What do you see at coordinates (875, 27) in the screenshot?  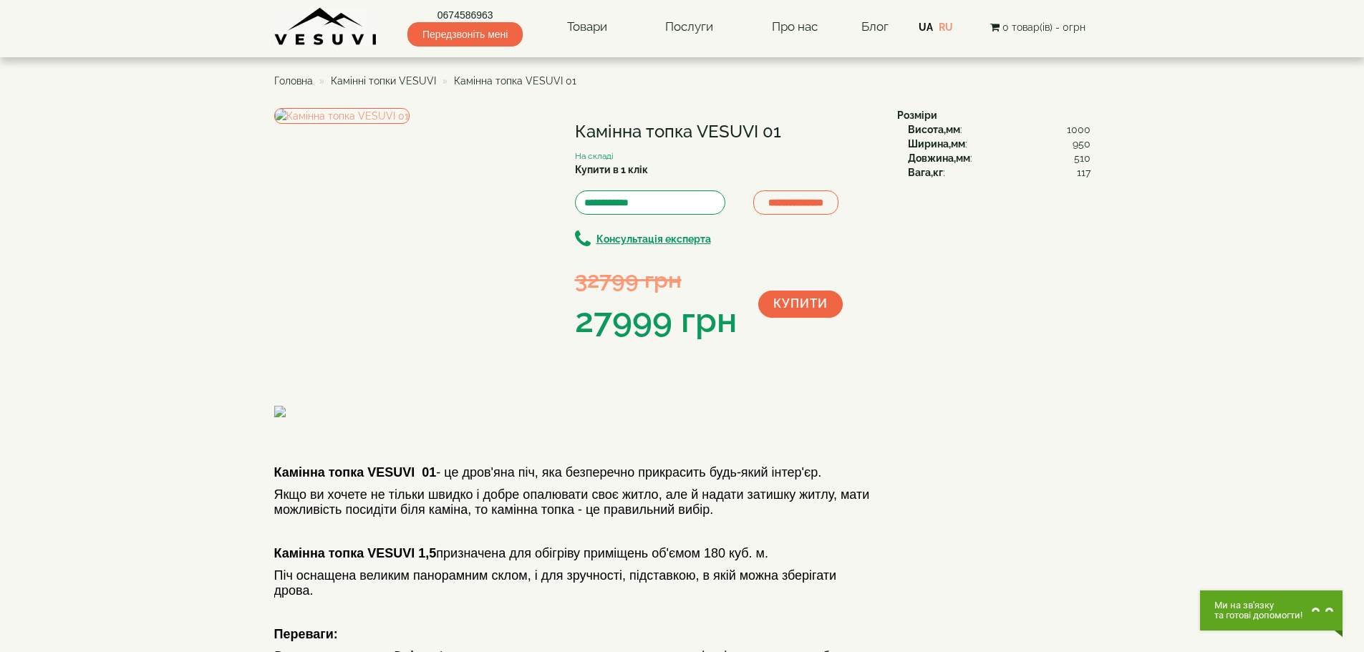 I see `a: Блог` at bounding box center [875, 27].